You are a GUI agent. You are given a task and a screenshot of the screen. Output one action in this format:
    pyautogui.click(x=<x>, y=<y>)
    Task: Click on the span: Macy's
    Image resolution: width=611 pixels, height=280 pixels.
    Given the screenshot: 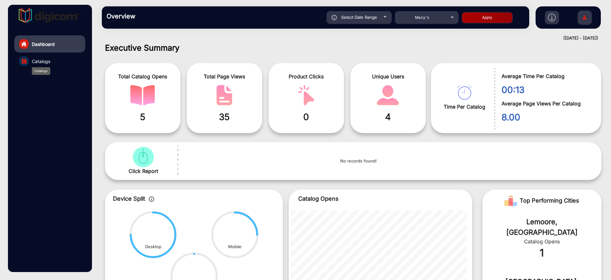 What is the action you would take?
    pyautogui.click(x=422, y=17)
    